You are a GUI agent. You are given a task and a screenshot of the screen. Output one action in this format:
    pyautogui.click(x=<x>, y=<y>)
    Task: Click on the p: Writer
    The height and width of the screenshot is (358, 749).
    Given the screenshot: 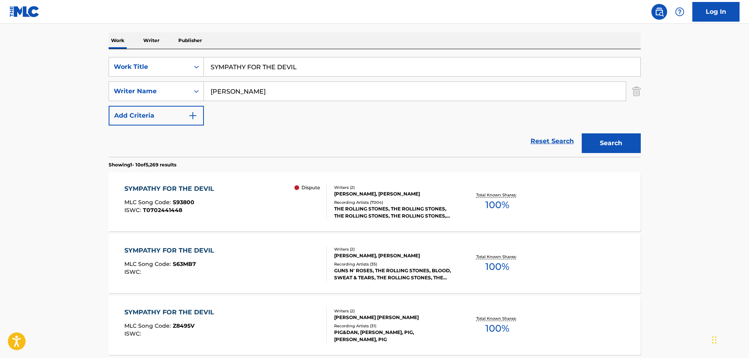 What is the action you would take?
    pyautogui.click(x=151, y=41)
    